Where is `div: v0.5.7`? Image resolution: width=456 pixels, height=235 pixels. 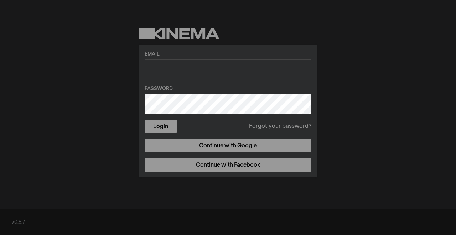
div: v0.5.7 is located at coordinates (228, 222).